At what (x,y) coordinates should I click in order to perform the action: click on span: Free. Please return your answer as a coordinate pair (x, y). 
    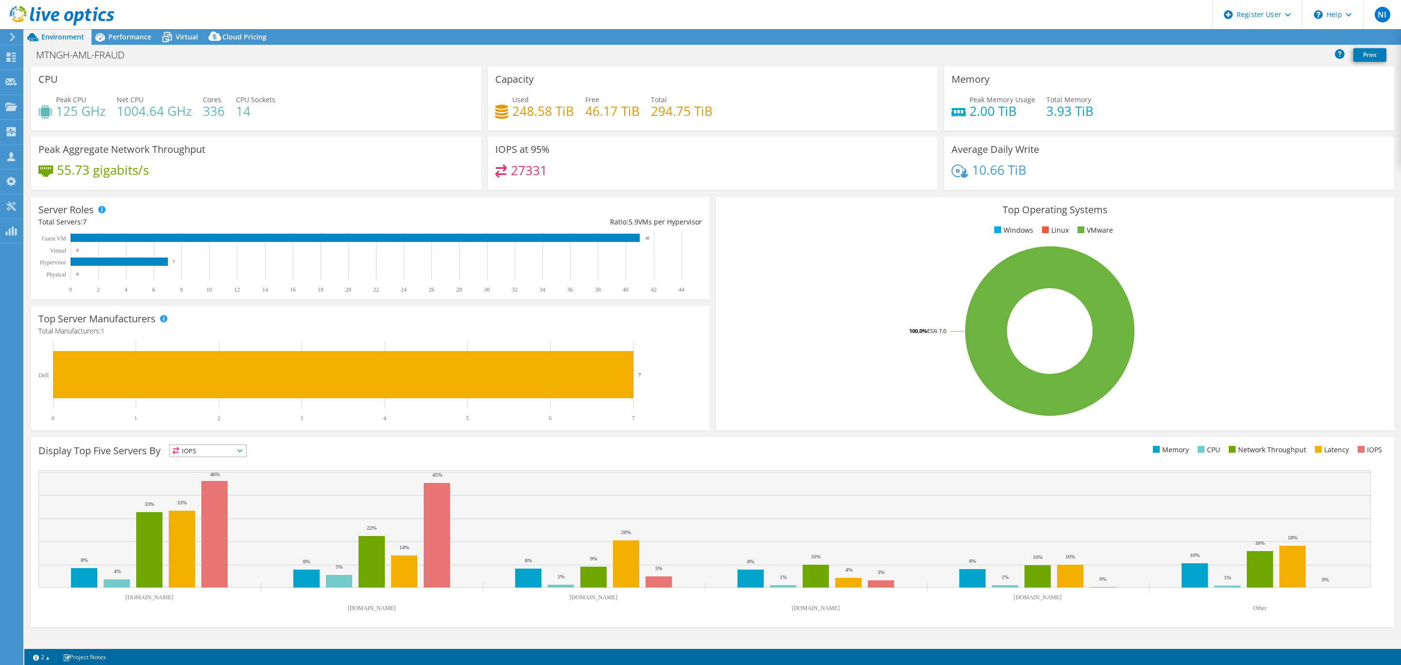
    Looking at the image, I should click on (592, 99).